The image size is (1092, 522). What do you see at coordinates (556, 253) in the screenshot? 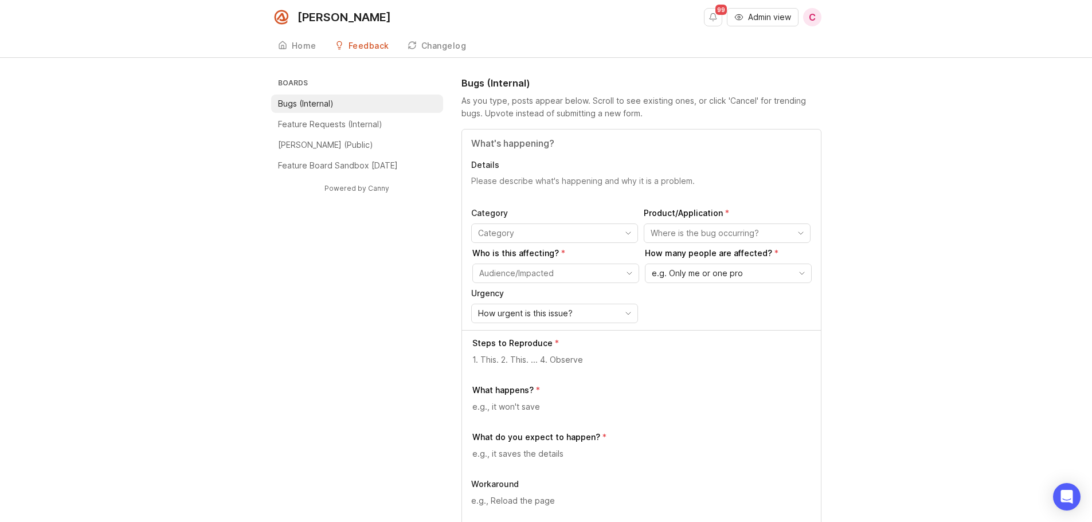
I see `p: Who is this affecting?` at bounding box center [556, 253].